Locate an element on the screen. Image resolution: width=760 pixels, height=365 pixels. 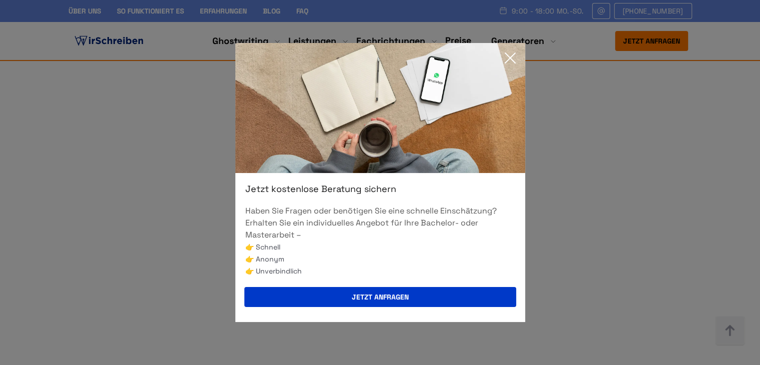
li: 👉 Unverbindlich is located at coordinates (380, 271).